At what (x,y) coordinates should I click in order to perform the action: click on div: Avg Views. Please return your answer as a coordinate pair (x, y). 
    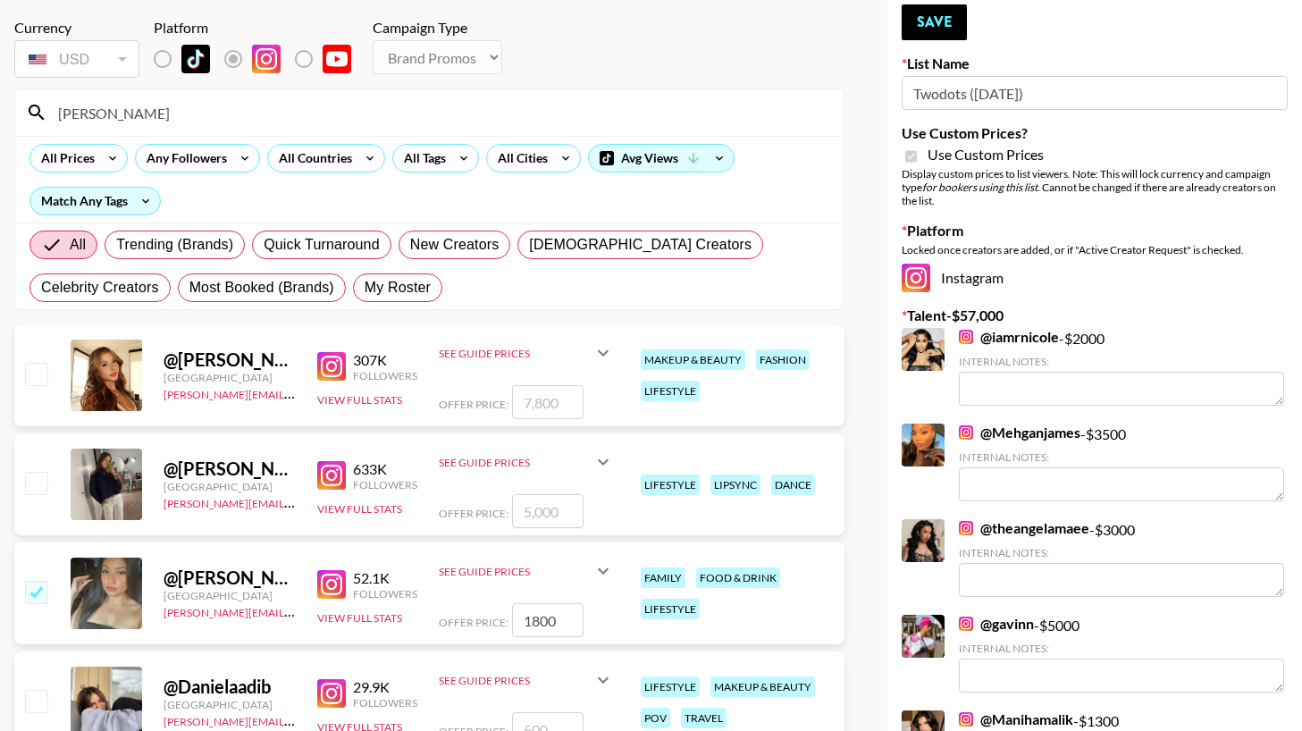
    Looking at the image, I should click on (661, 158).